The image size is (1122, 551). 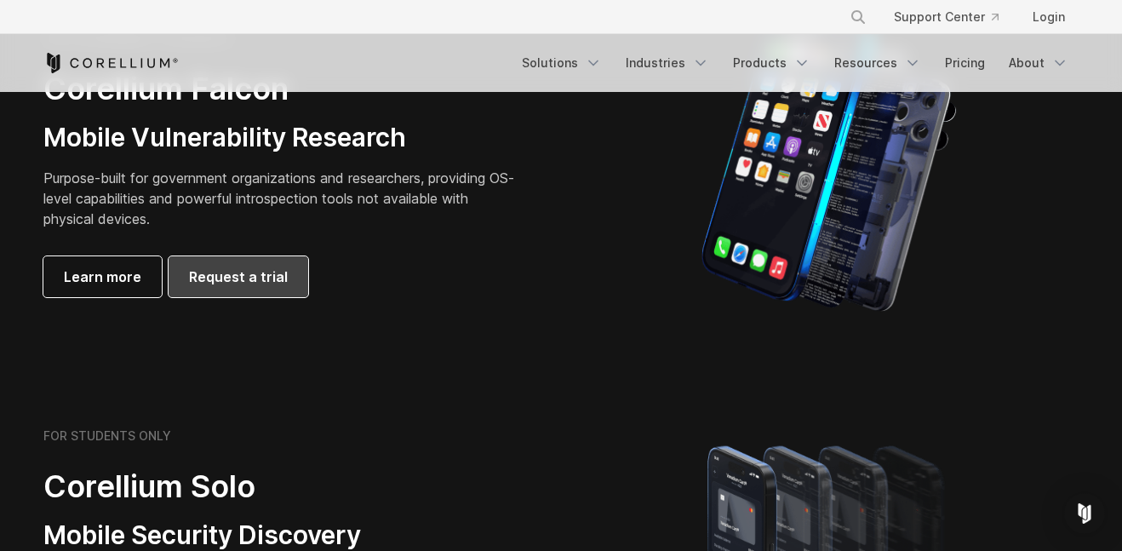 I want to click on p: Purpose-built for government organizations and researchers, providing OS-level capabilities and p..., so click(x=282, y=198).